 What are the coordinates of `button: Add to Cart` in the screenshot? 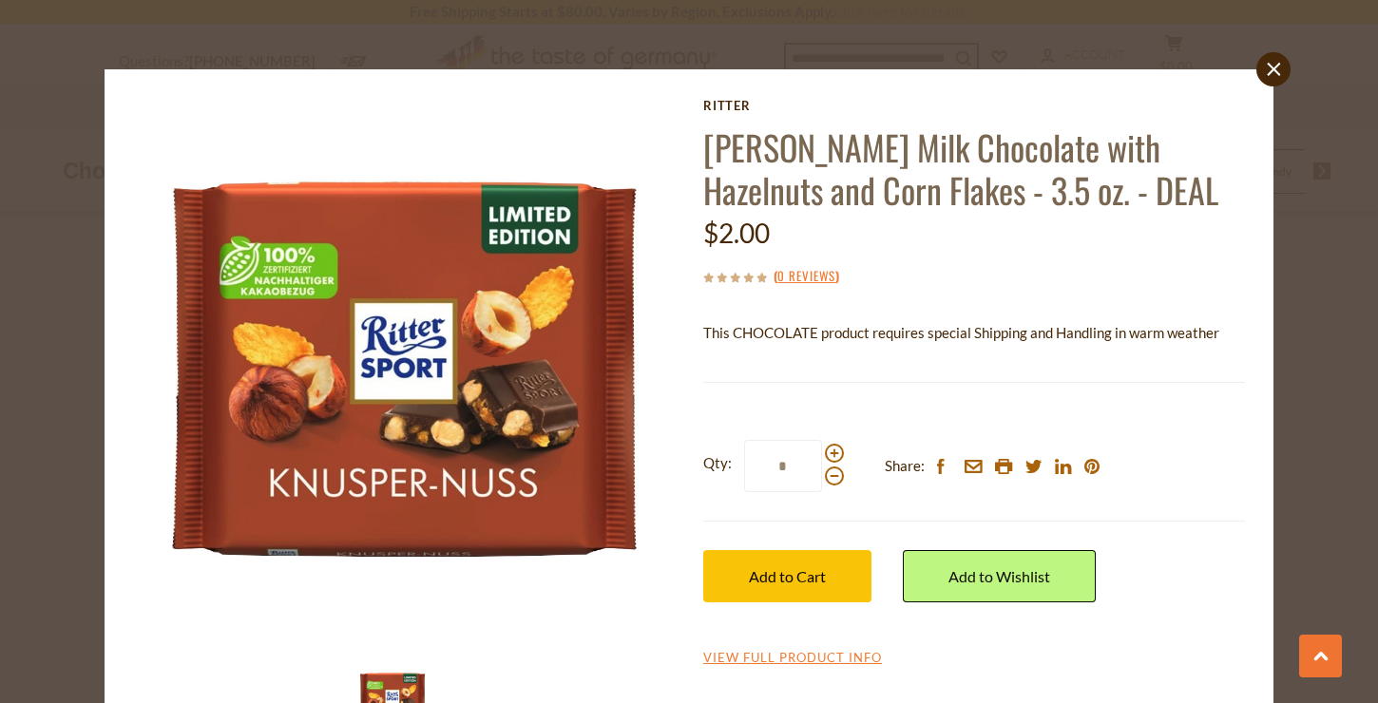 It's located at (787, 576).